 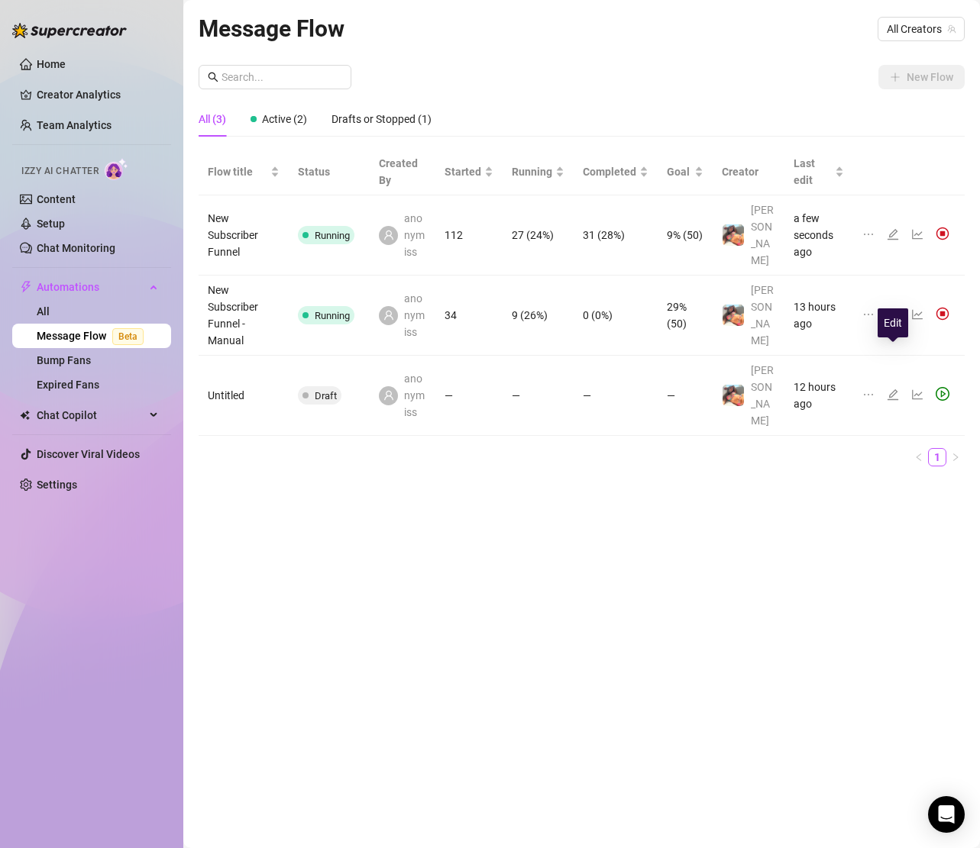 What do you see at coordinates (93, 336) in the screenshot?
I see `a: Message FlowBeta` at bounding box center [93, 336].